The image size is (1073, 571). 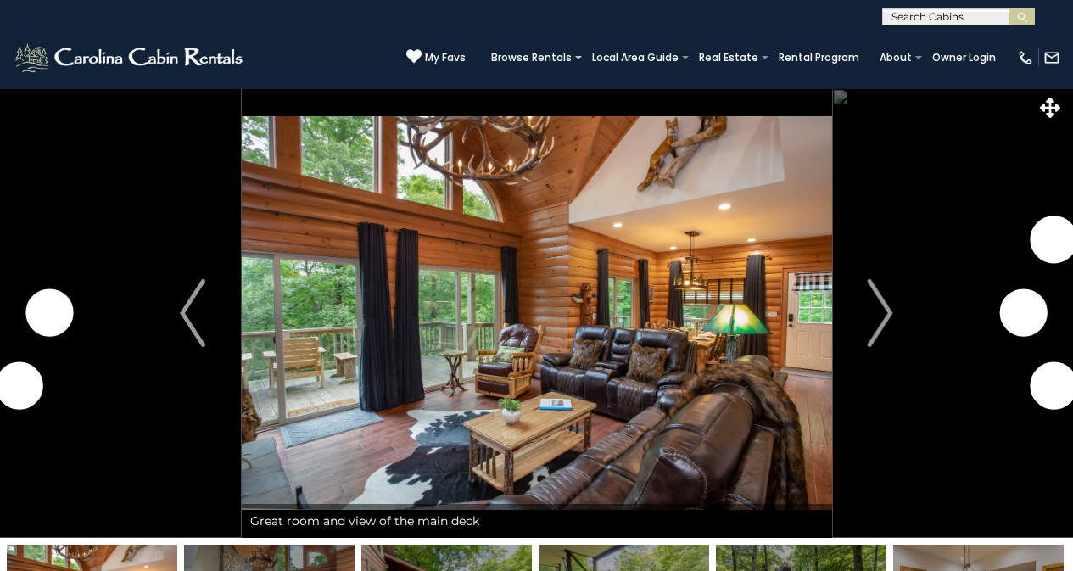 I want to click on img: White-1-2.png, so click(x=130, y=58).